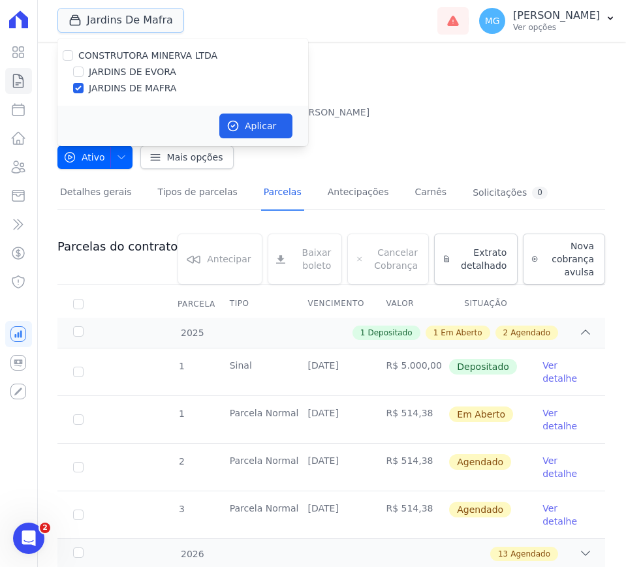  I want to click on th: Situação, so click(488, 304).